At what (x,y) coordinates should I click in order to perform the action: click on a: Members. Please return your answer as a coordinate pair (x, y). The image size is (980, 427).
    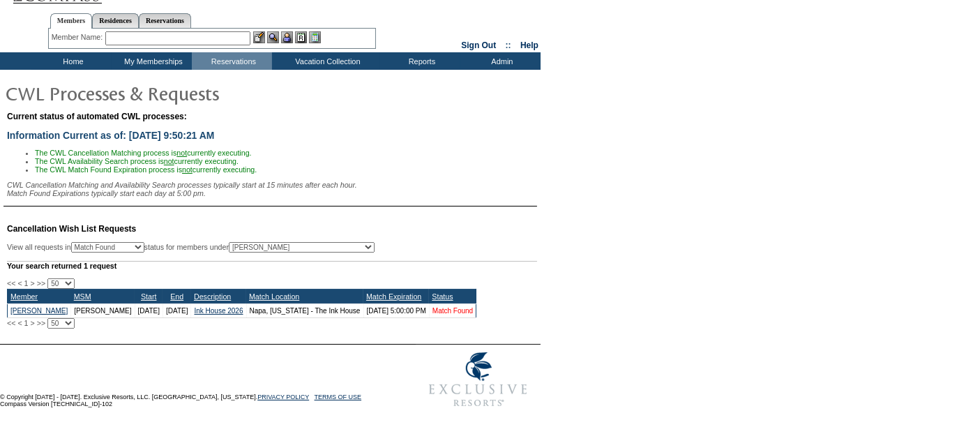
    Looking at the image, I should click on (71, 21).